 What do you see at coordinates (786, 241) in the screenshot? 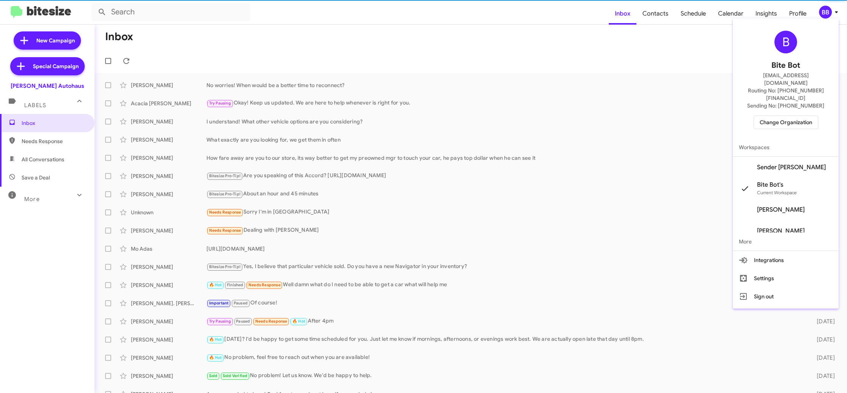
I see `span: More` at bounding box center [786, 241].